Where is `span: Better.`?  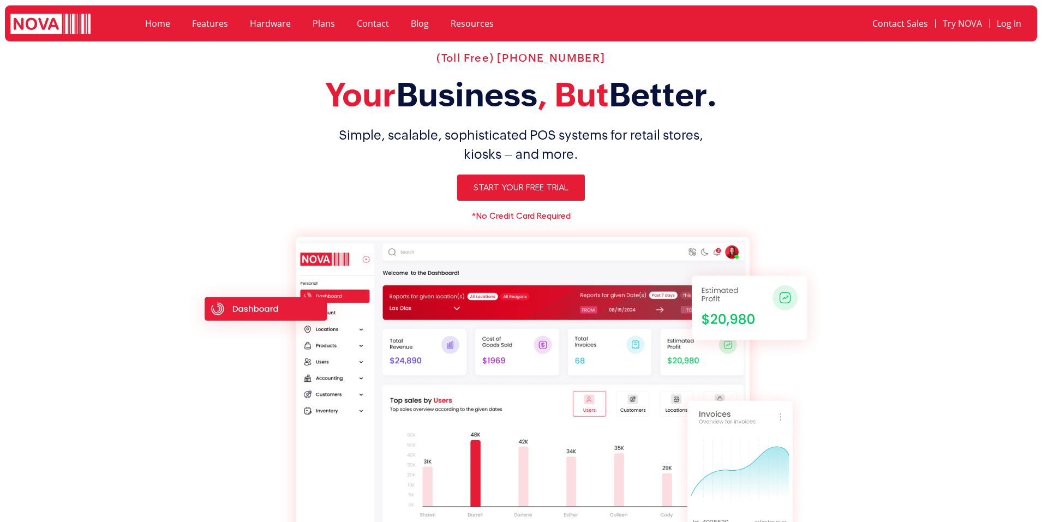 span: Better. is located at coordinates (663, 94).